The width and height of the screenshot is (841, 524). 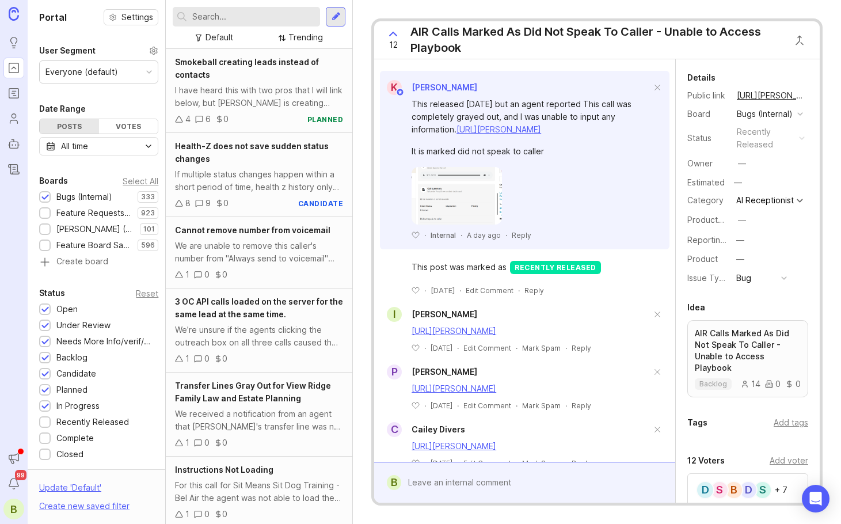 What do you see at coordinates (718, 239) in the screenshot?
I see `label: Reporting Team` at bounding box center [718, 239].